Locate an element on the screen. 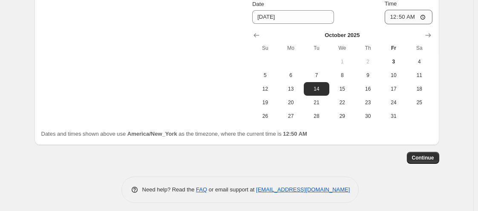 This screenshot has height=211, width=478. th: Friday is located at coordinates (393, 48).